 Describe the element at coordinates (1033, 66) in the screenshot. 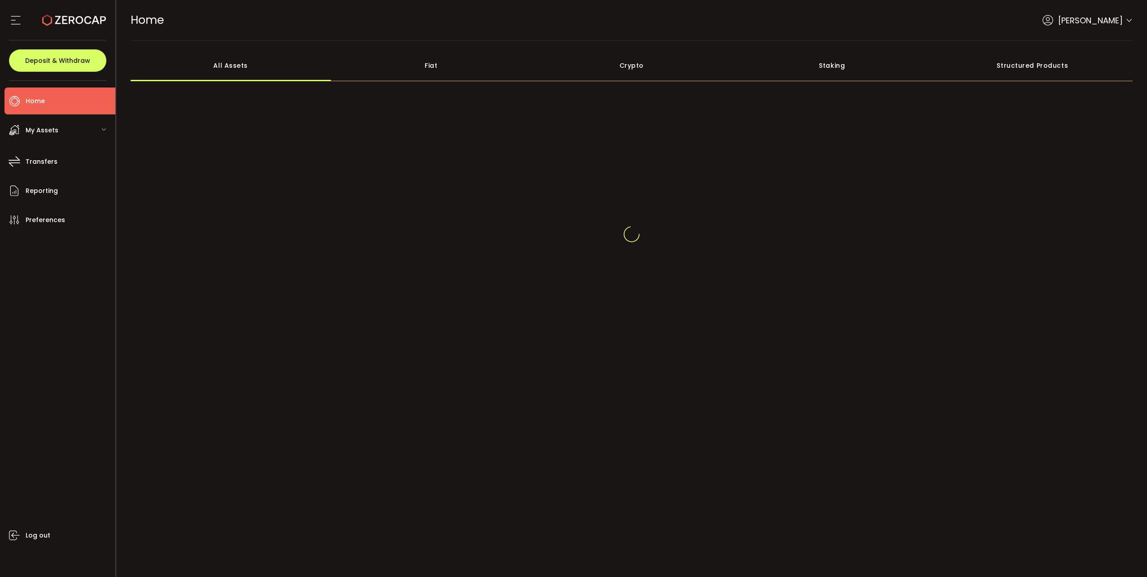

I see `div: Structured Products` at that location.